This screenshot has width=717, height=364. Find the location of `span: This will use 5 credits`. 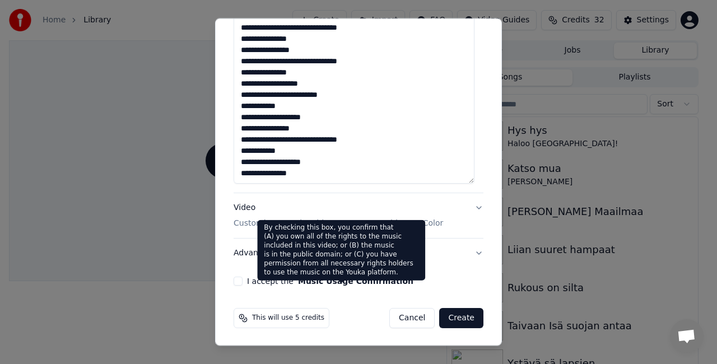

span: This will use 5 credits is located at coordinates (288, 318).